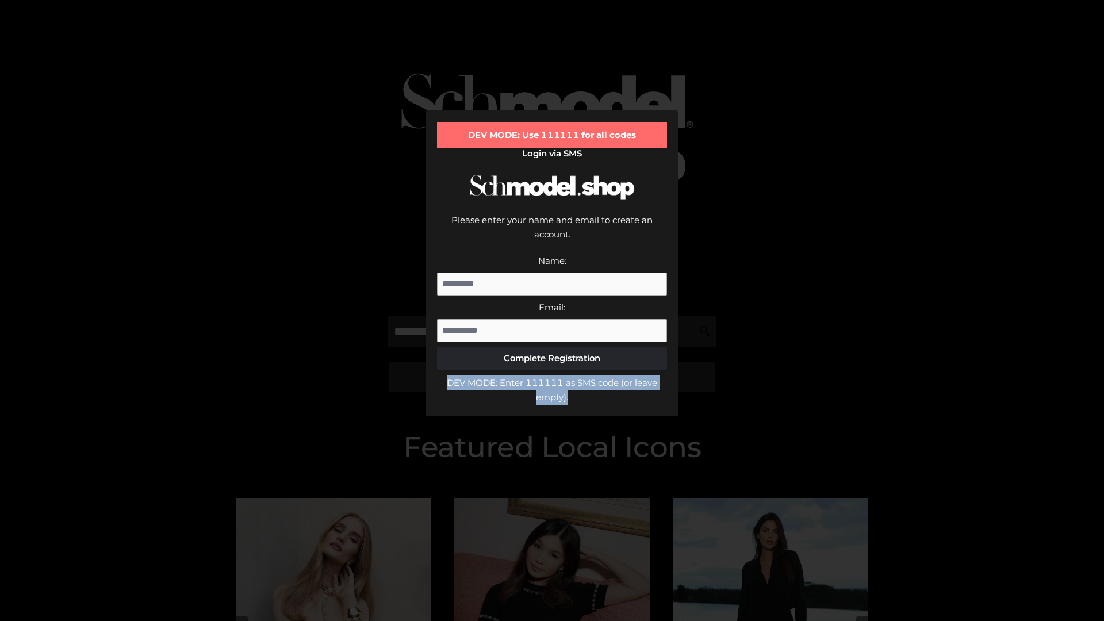 The height and width of the screenshot is (621, 1104). Describe the element at coordinates (552, 307) in the screenshot. I see `label: Email:` at that location.